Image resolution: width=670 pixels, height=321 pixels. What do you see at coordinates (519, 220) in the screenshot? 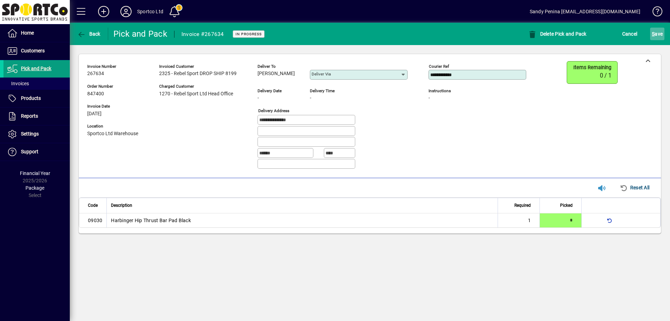
I see `td: 1` at bounding box center [519, 220].